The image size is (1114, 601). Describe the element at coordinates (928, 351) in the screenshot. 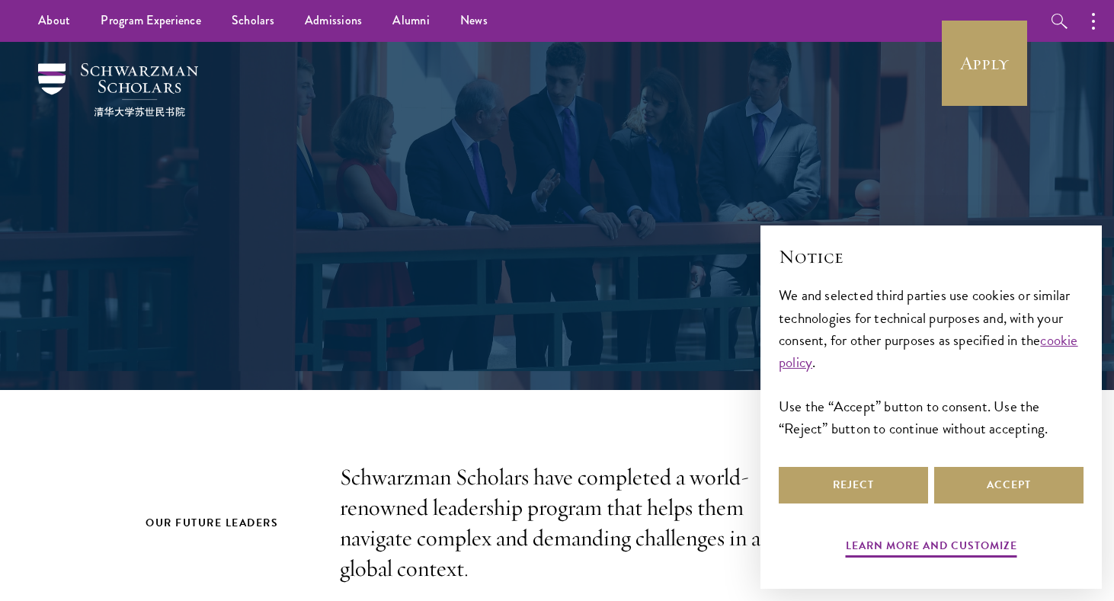

I see `a: cookie policy` at that location.